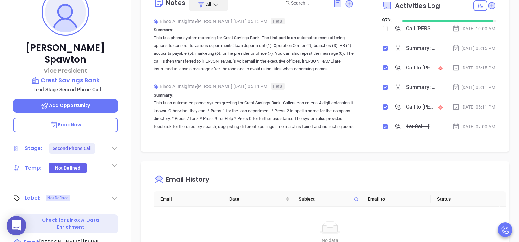  I want to click on div: Not Defined, so click(68, 168).